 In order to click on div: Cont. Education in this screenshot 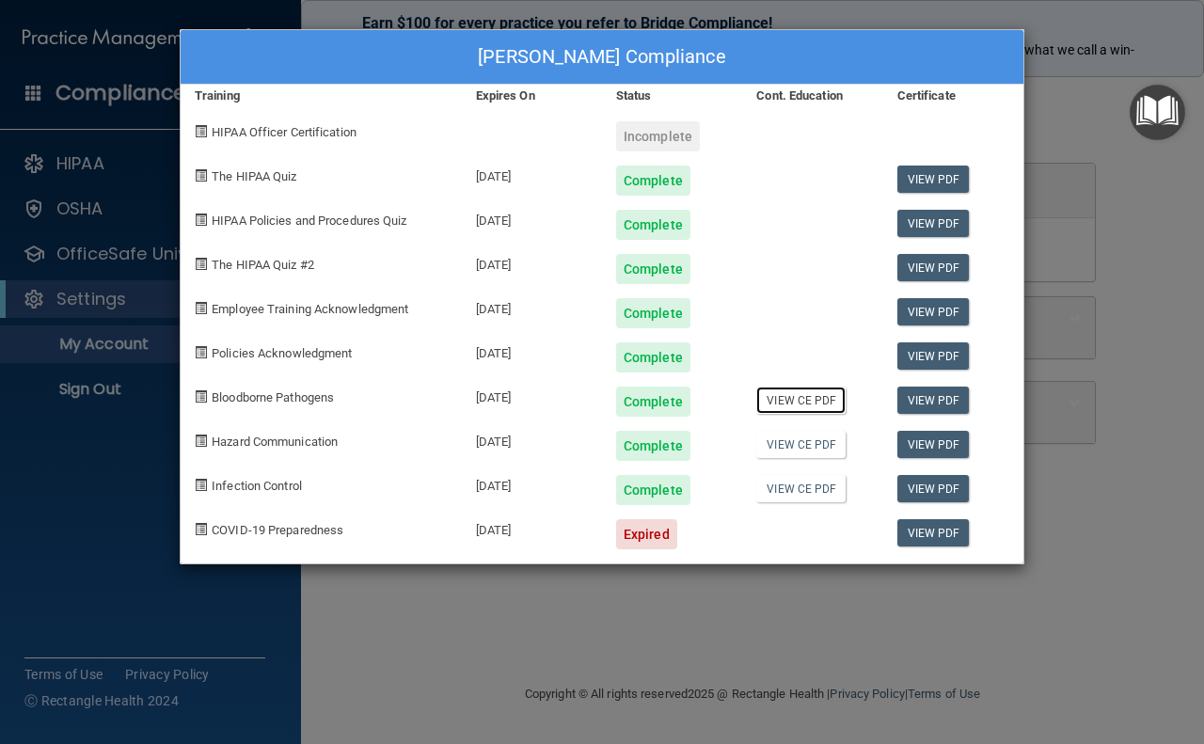, I will do `click(812, 96)`.